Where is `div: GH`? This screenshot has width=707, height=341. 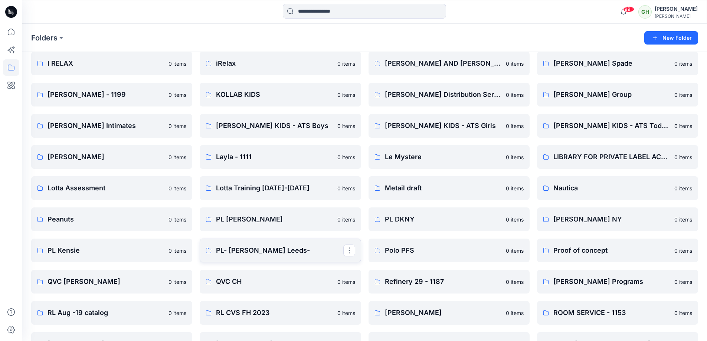 div: GH is located at coordinates (645, 12).